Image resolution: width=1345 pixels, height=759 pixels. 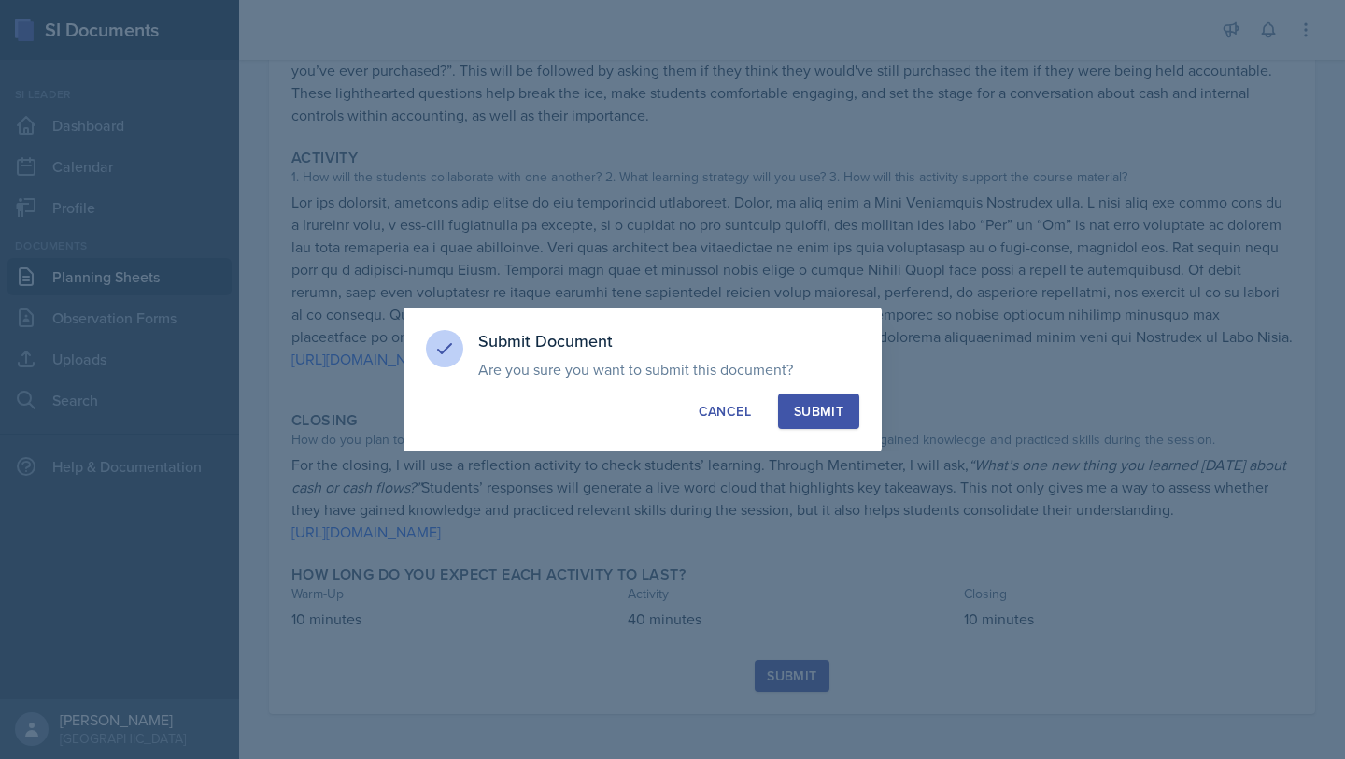 I want to click on div: Submit, so click(x=818, y=411).